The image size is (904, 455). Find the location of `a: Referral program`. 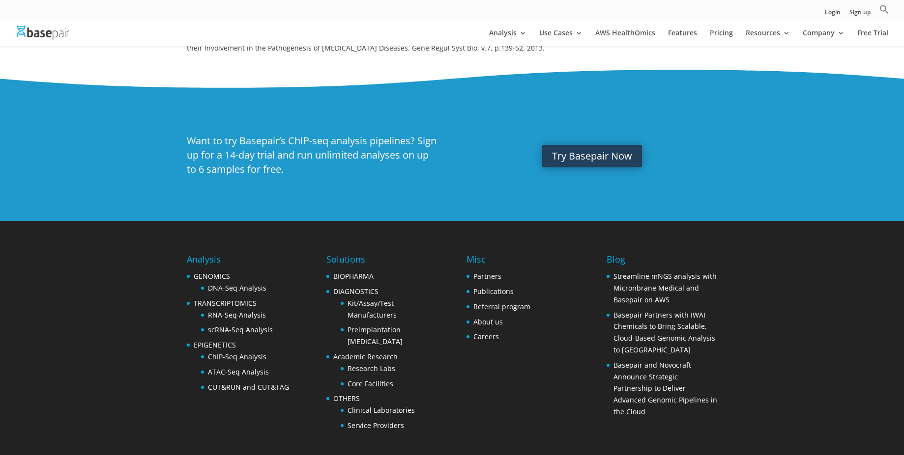

a: Referral program is located at coordinates (502, 307).